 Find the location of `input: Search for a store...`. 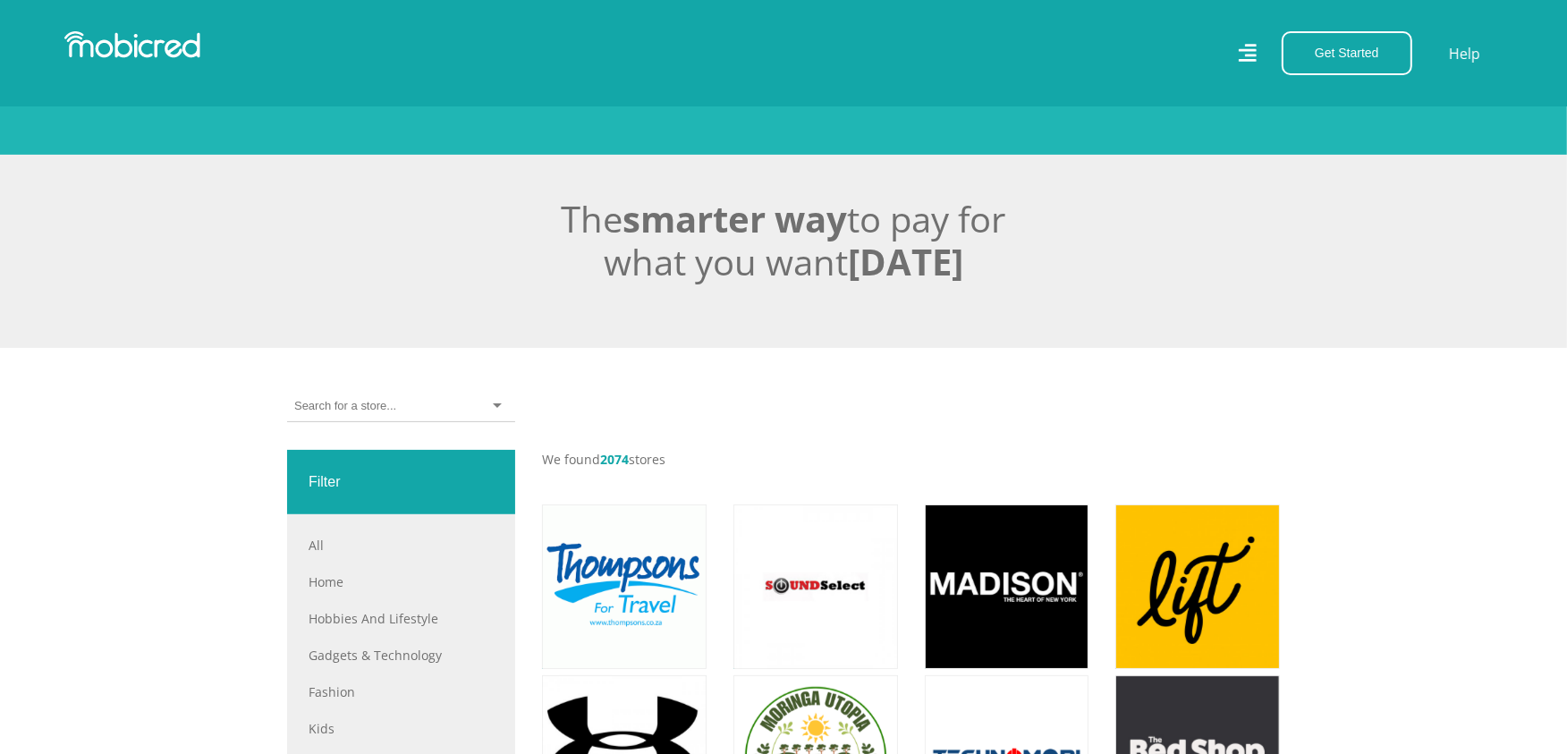

input: Search for a store... is located at coordinates (344, 406).